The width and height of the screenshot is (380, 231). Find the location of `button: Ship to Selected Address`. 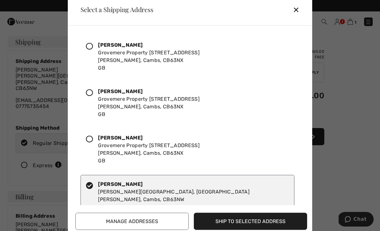

button: Ship to Selected Address is located at coordinates (250, 221).